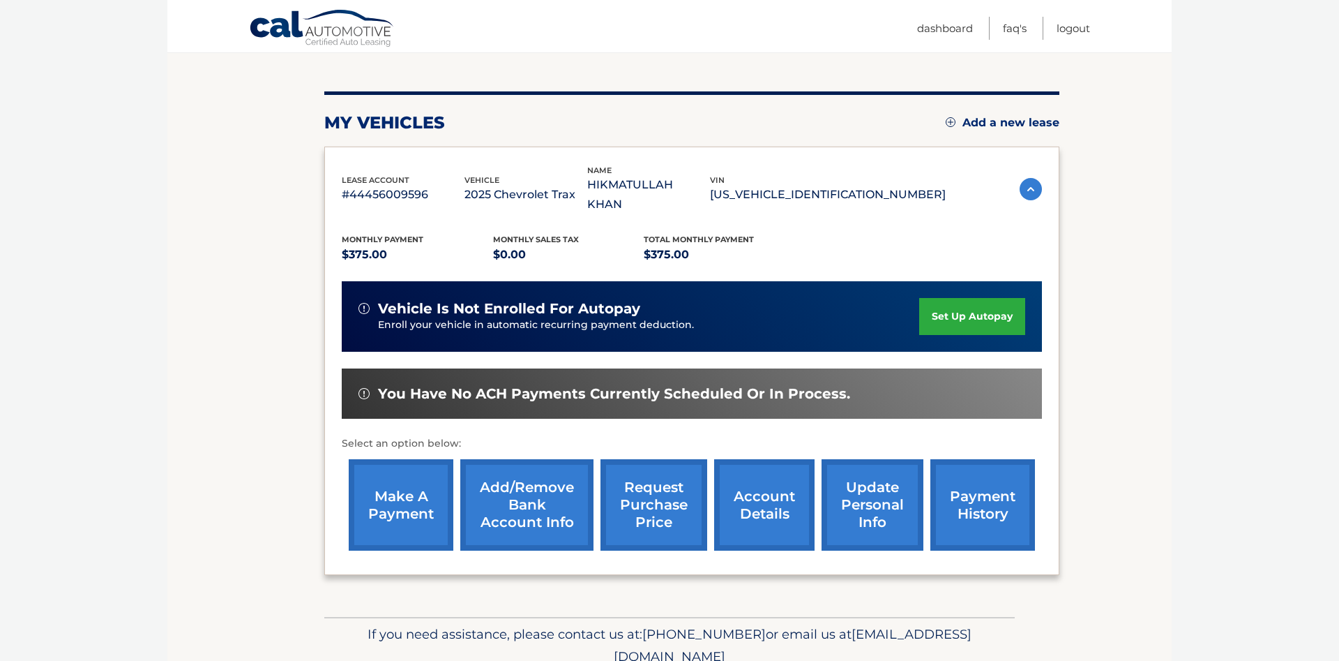 This screenshot has width=1339, height=661. What do you see at coordinates (983, 504) in the screenshot?
I see `a: payment history` at bounding box center [983, 504].